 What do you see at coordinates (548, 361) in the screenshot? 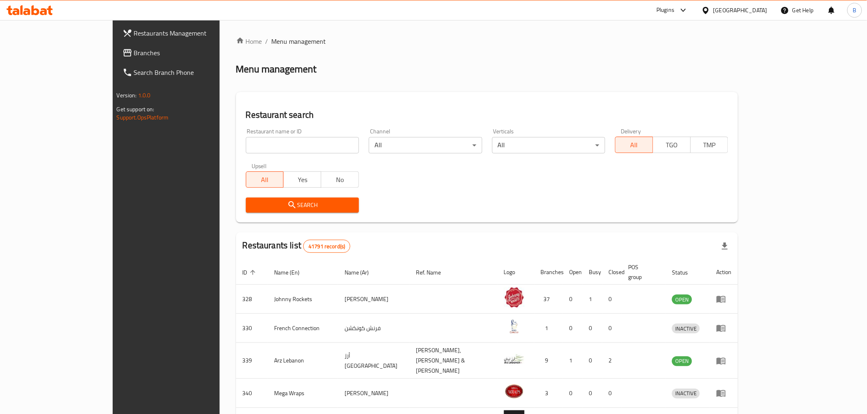
I see `td: 9` at bounding box center [548, 361].